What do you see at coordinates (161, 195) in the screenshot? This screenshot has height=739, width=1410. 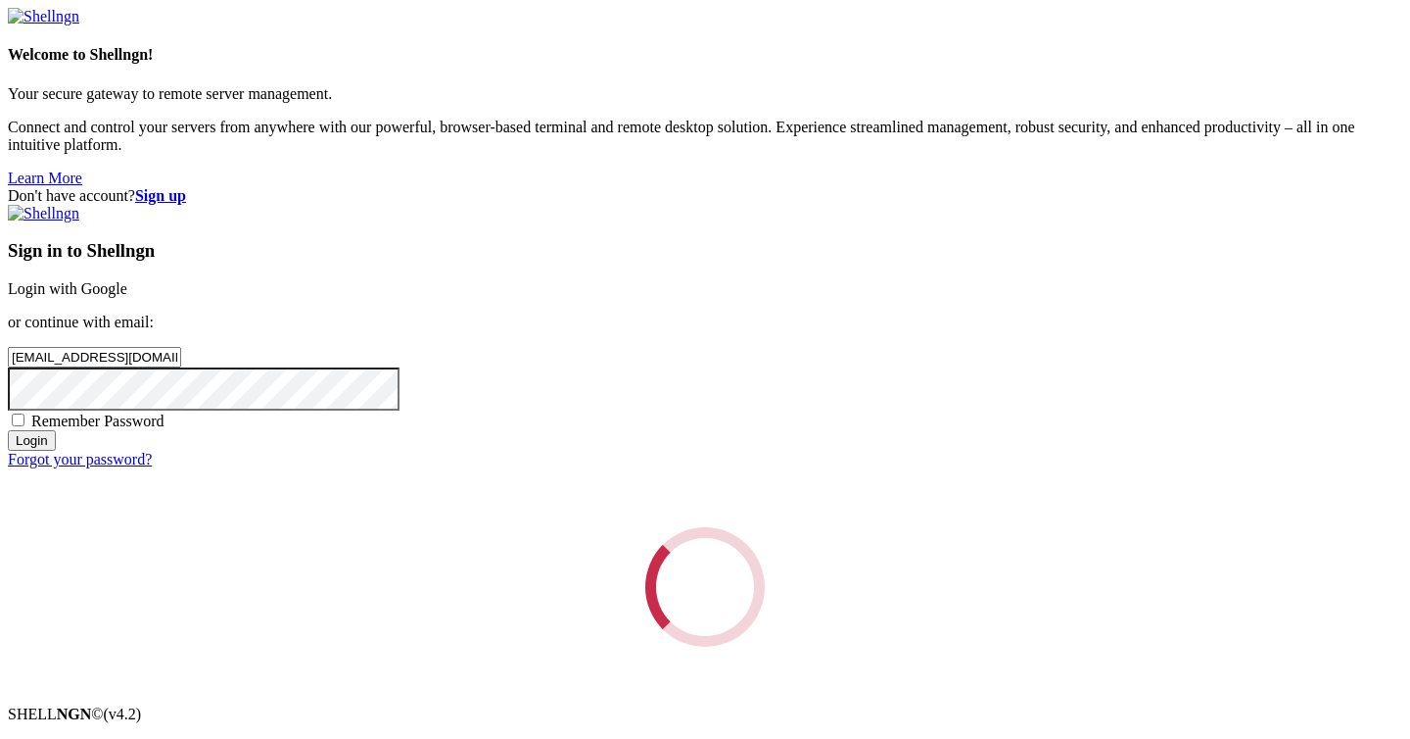 I see `strong: Sign up` at bounding box center [161, 195].